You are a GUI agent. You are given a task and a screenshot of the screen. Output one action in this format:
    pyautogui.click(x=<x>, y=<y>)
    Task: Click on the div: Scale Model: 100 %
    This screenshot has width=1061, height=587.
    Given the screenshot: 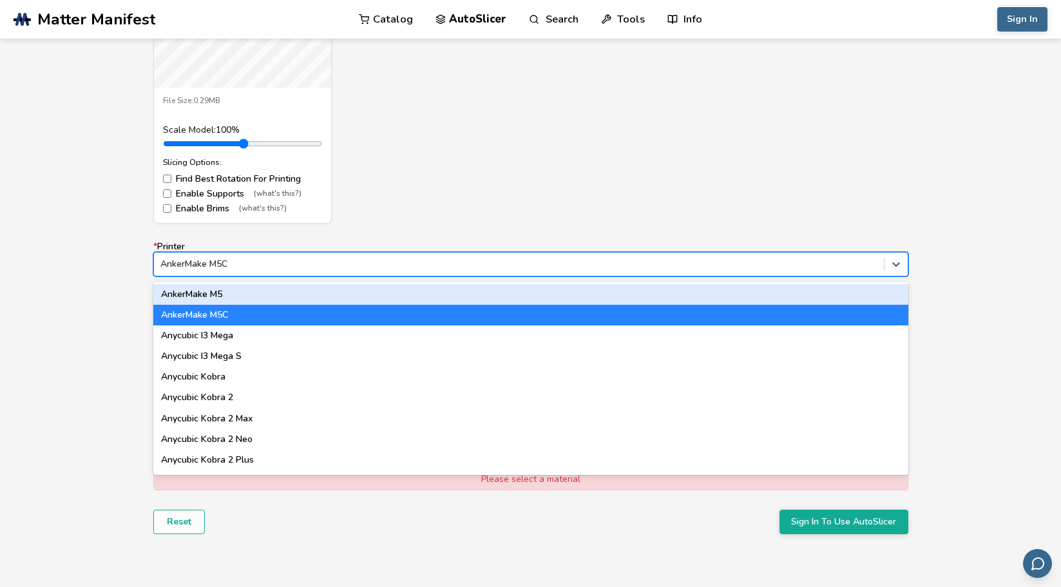 What is the action you would take?
    pyautogui.click(x=242, y=130)
    